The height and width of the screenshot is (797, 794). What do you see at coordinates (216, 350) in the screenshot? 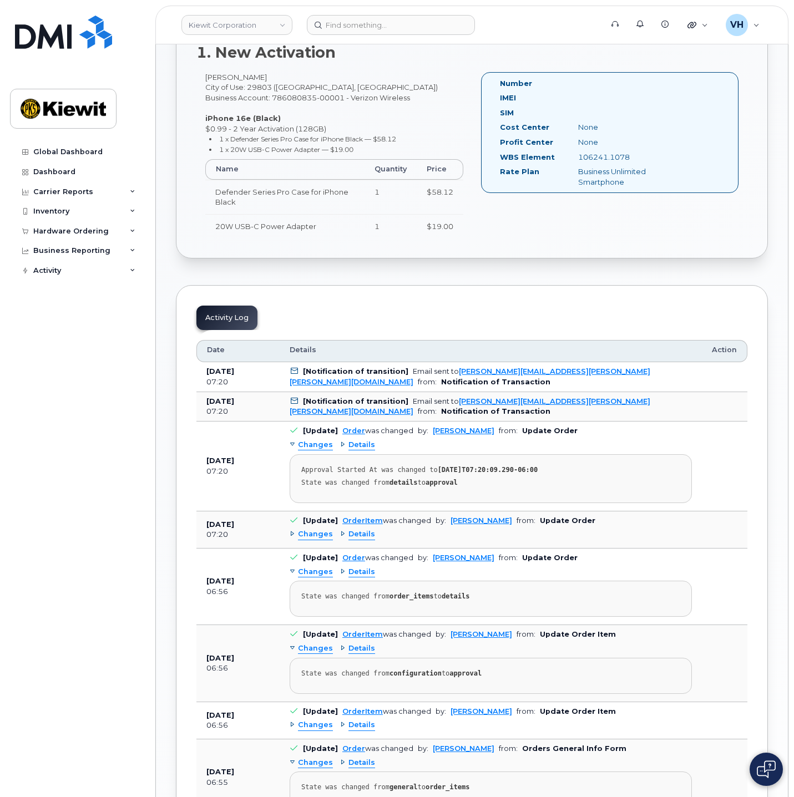
I see `span: Date` at bounding box center [216, 350].